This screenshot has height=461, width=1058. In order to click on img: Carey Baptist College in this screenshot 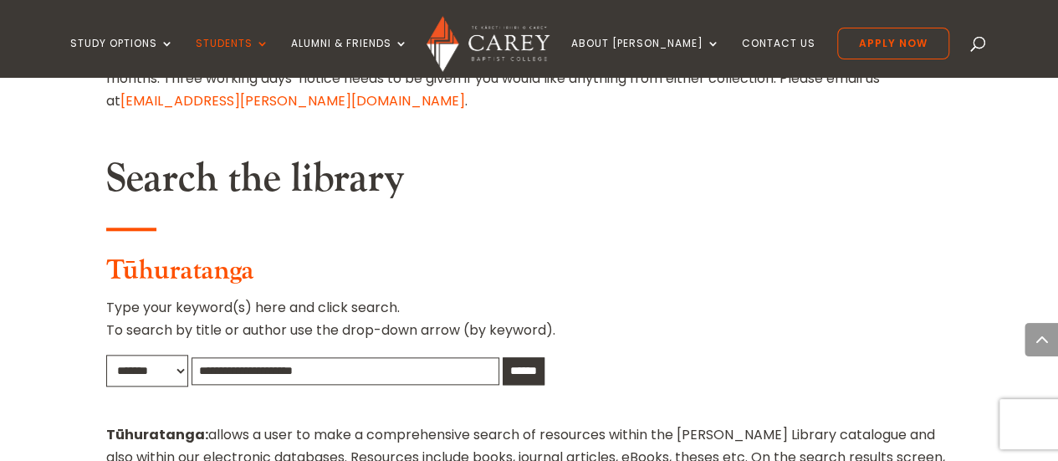, I will do `click(488, 43)`.